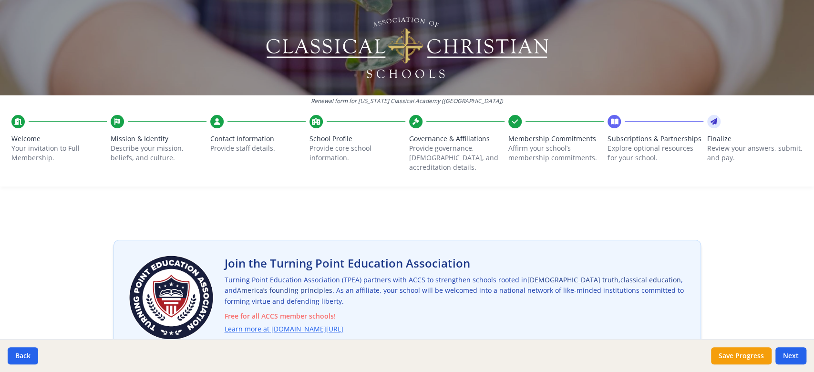 This screenshot has height=372, width=814. Describe the element at coordinates (158, 153) in the screenshot. I see `p: Describe your mission, beliefs, and culture.` at that location.